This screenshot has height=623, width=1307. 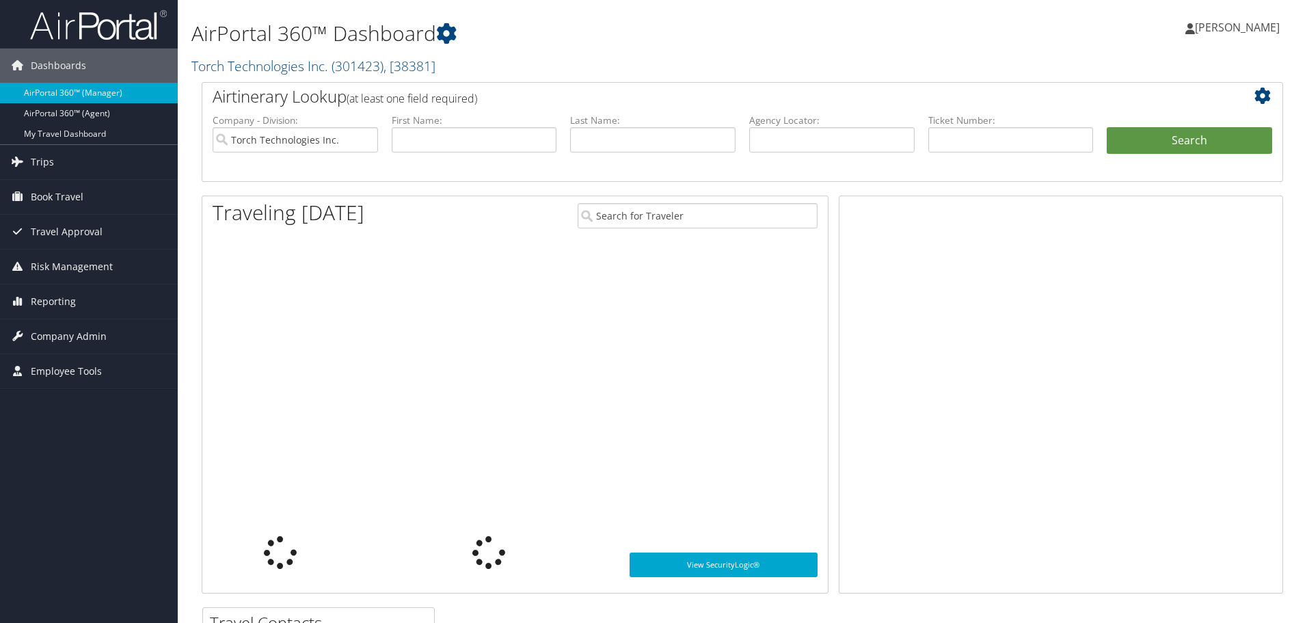 What do you see at coordinates (66, 371) in the screenshot?
I see `span: Employee Tools` at bounding box center [66, 371].